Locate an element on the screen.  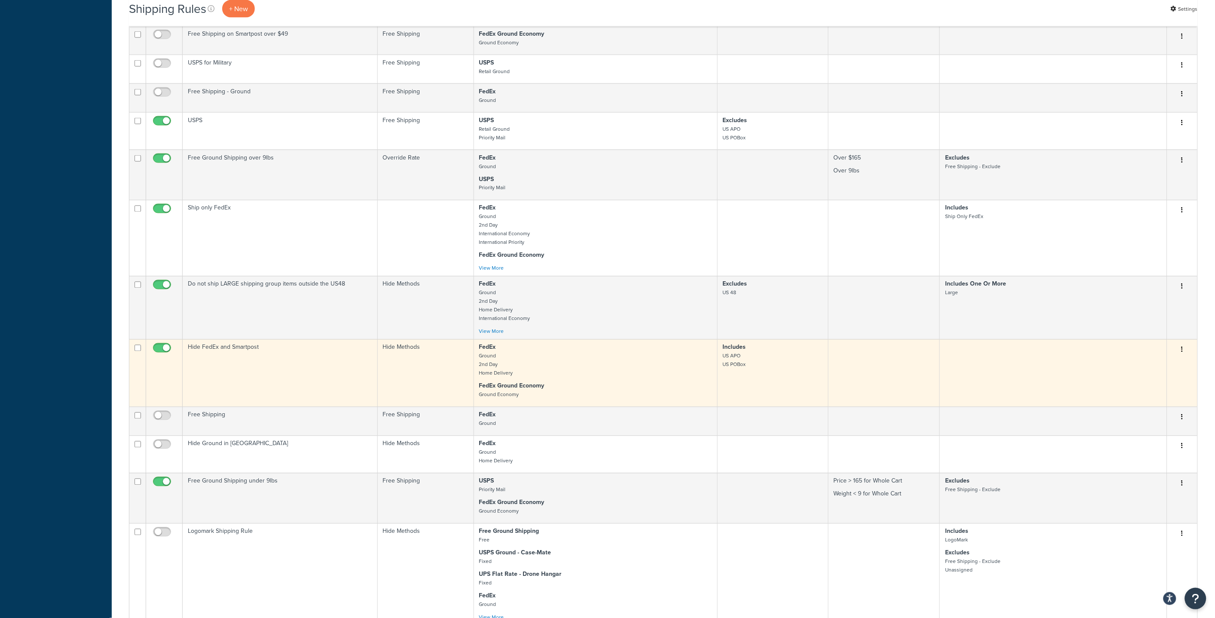
strong: Free Ground Shipping is located at coordinates (509, 531).